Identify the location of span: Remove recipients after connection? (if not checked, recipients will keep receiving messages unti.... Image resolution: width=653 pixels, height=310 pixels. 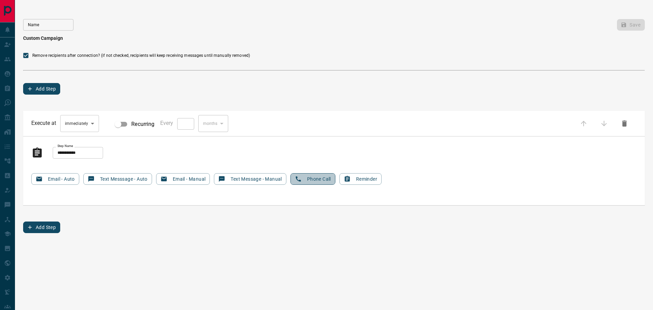
(141, 55).